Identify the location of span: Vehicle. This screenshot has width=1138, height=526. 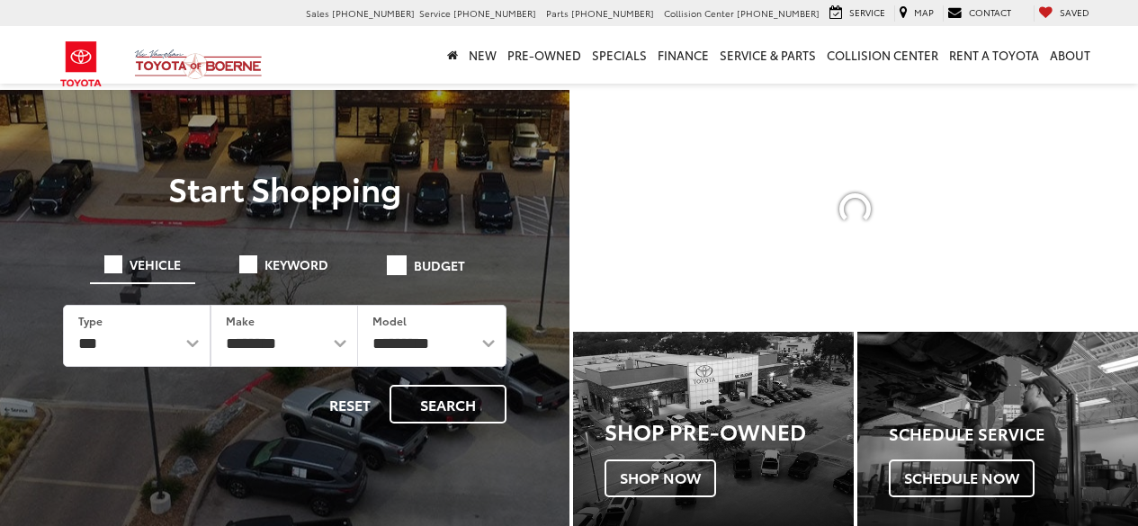
(155, 264).